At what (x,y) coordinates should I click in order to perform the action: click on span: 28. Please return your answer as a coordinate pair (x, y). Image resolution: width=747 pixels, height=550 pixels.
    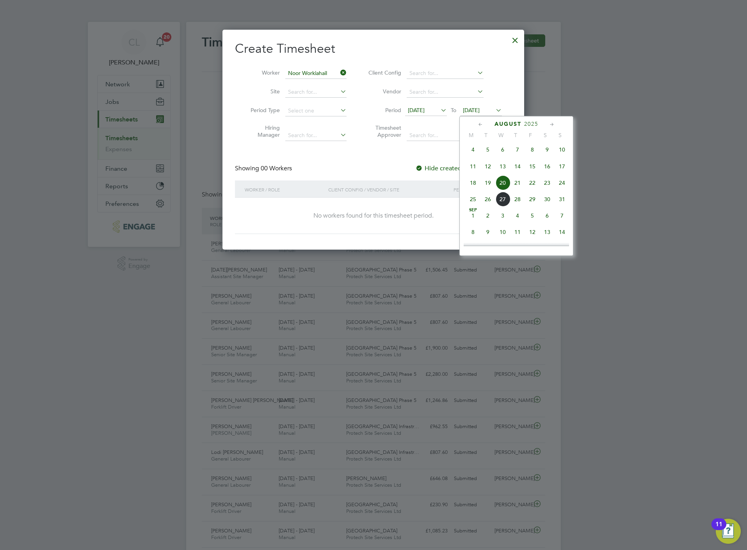
    Looking at the image, I should click on (518, 199).